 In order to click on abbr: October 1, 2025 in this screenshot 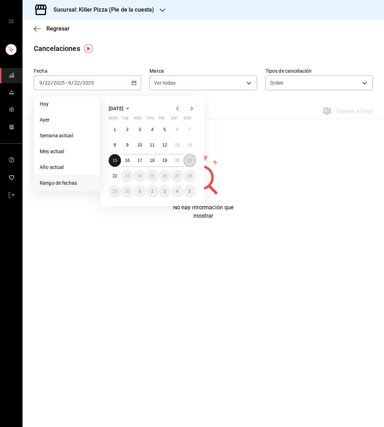, I will do `click(139, 191)`.